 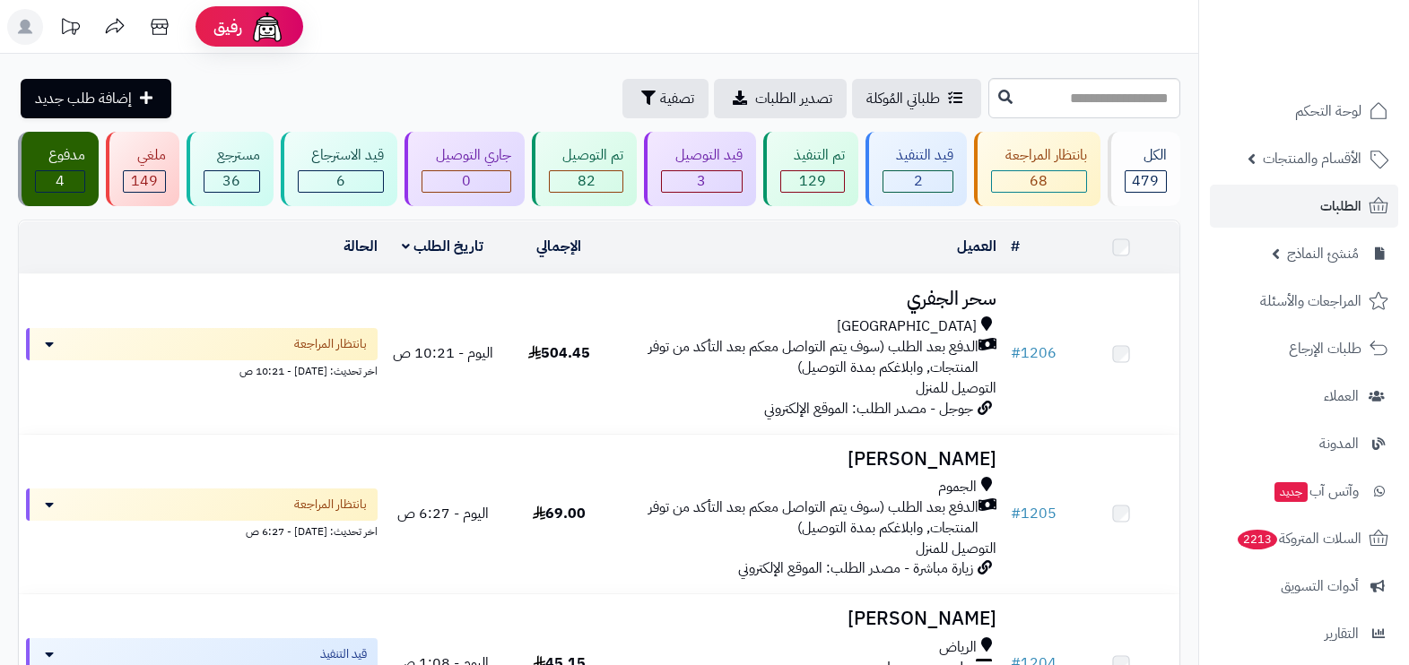 What do you see at coordinates (142, 169) in the screenshot?
I see `a: ملغي 149` at bounding box center [142, 169].